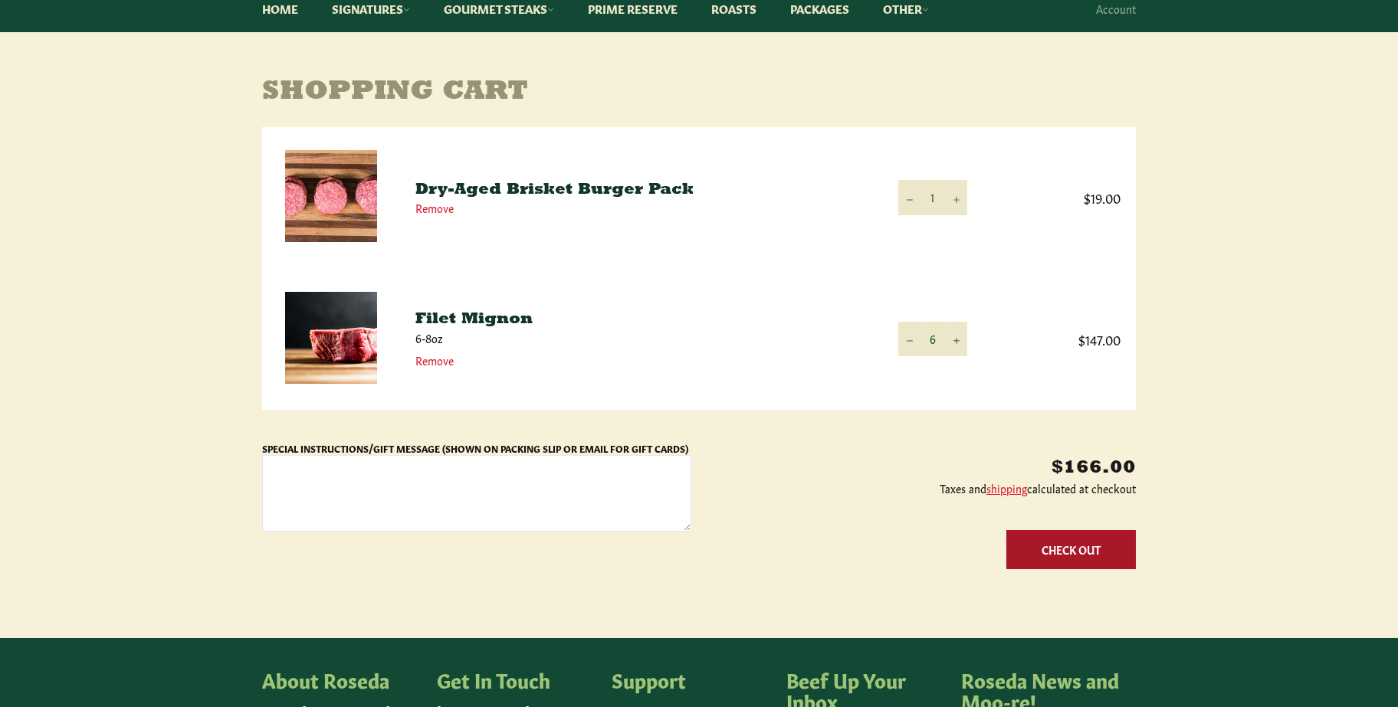  Describe the element at coordinates (331, 338) in the screenshot. I see `img: Filet Mignon` at that location.